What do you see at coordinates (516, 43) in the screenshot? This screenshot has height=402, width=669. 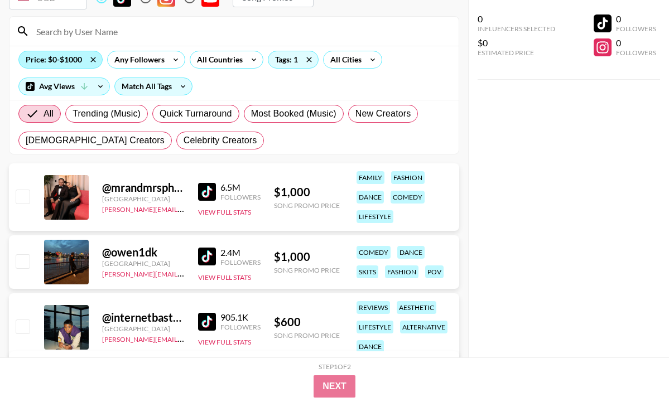 I see `div: $0` at bounding box center [516, 43].